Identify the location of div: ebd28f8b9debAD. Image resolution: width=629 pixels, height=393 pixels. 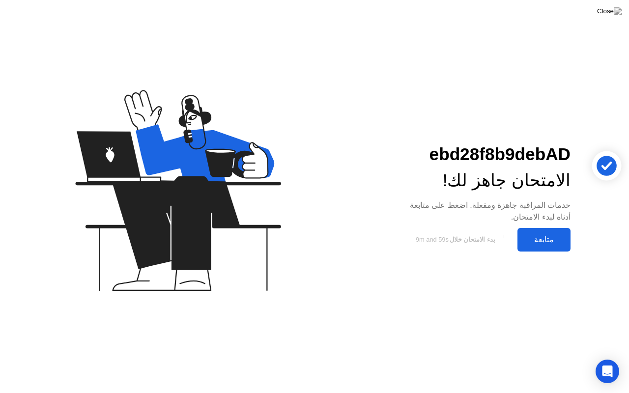
(484, 154).